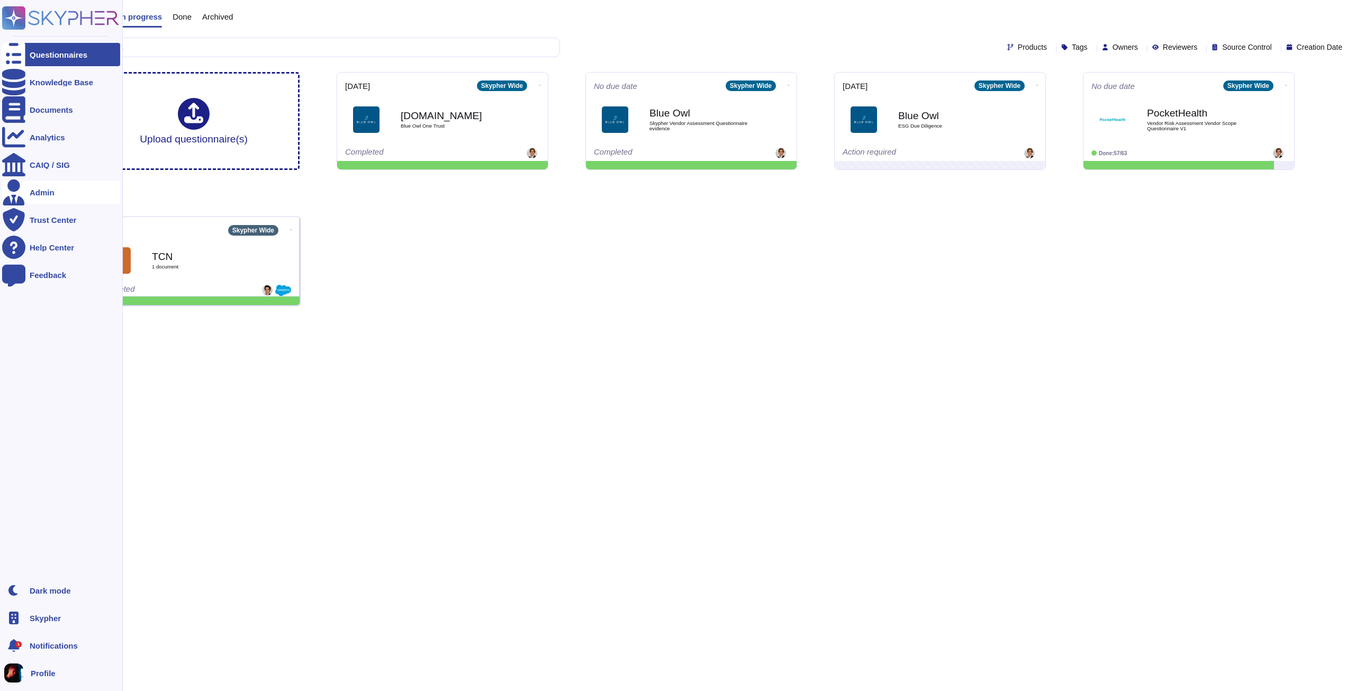 The image size is (1355, 691). I want to click on div: Analytics, so click(47, 137).